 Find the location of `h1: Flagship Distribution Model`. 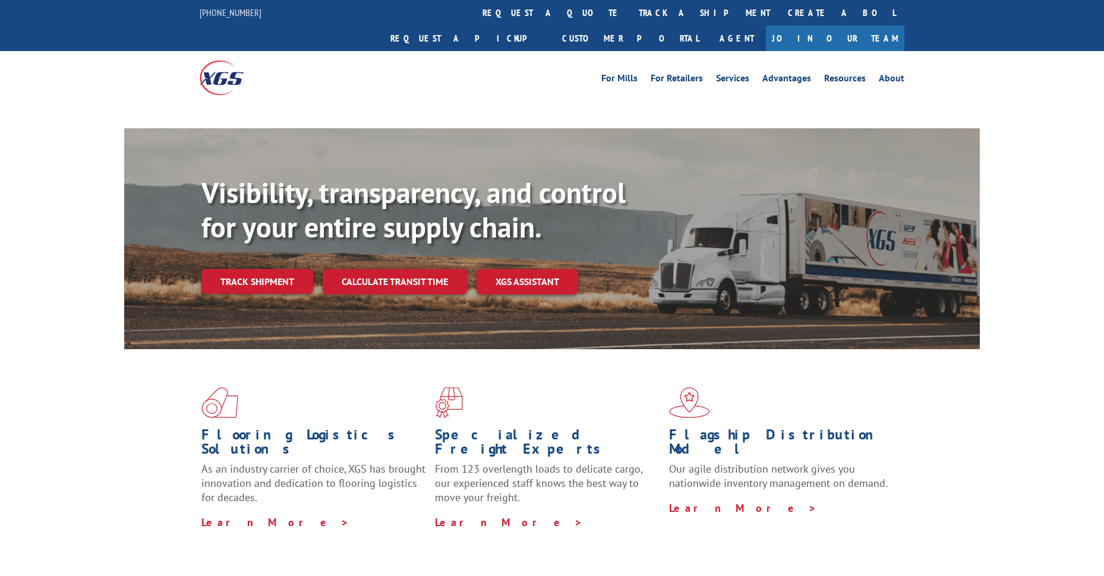

h1: Flagship Distribution Model is located at coordinates (781, 445).